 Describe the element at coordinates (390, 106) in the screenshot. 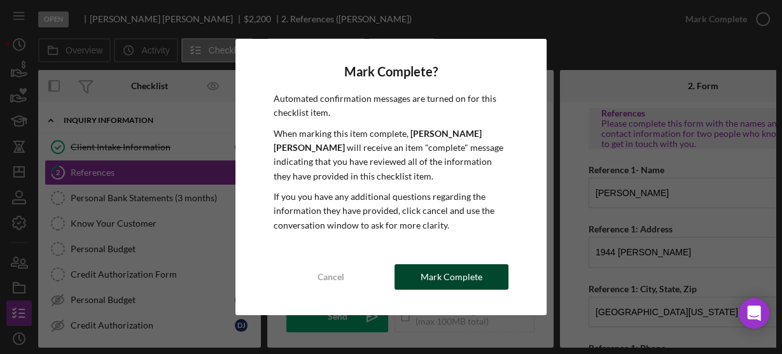

I see `p: Automated confirmation messages are turned on for this checklist item.` at that location.